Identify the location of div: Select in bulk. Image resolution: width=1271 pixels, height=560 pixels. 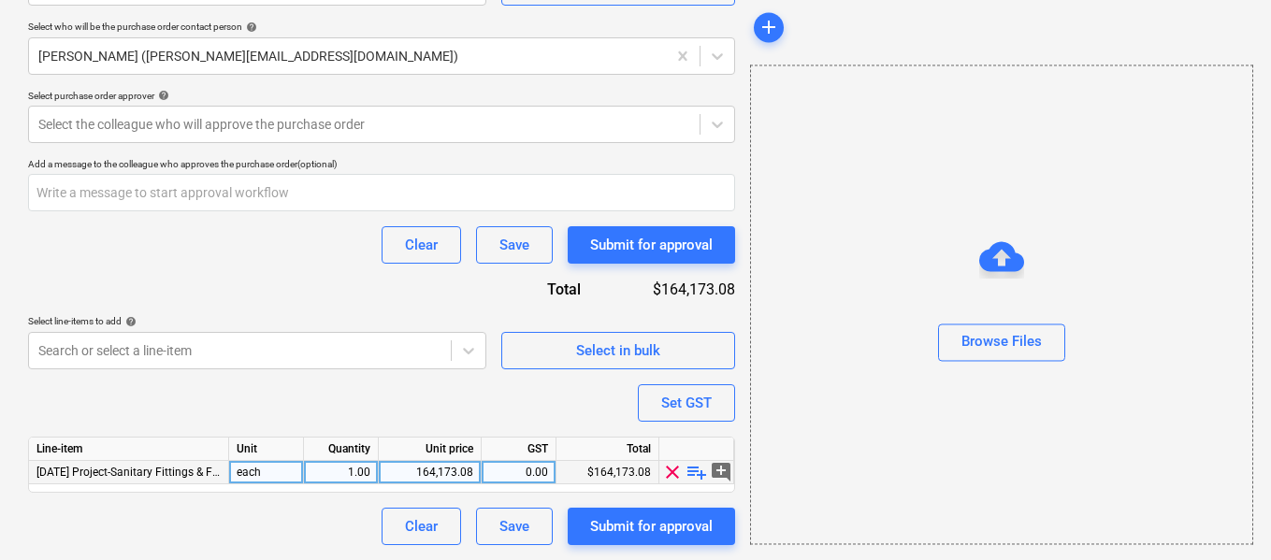
(618, 351).